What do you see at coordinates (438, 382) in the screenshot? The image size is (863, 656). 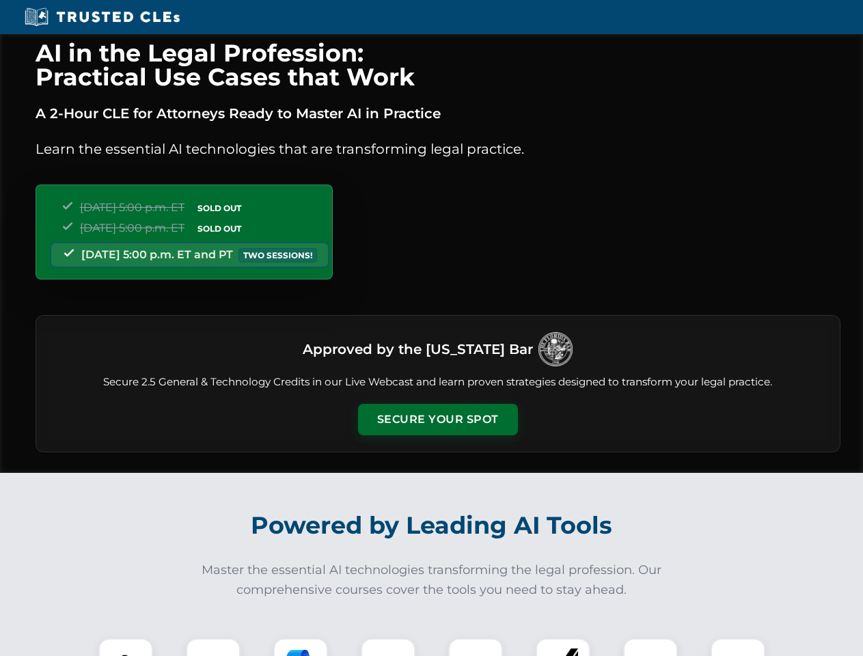 I see `p: Secure 2.5 General & Technology Credits in our Live Webcast and learn proven strategies designed ...` at bounding box center [438, 382].